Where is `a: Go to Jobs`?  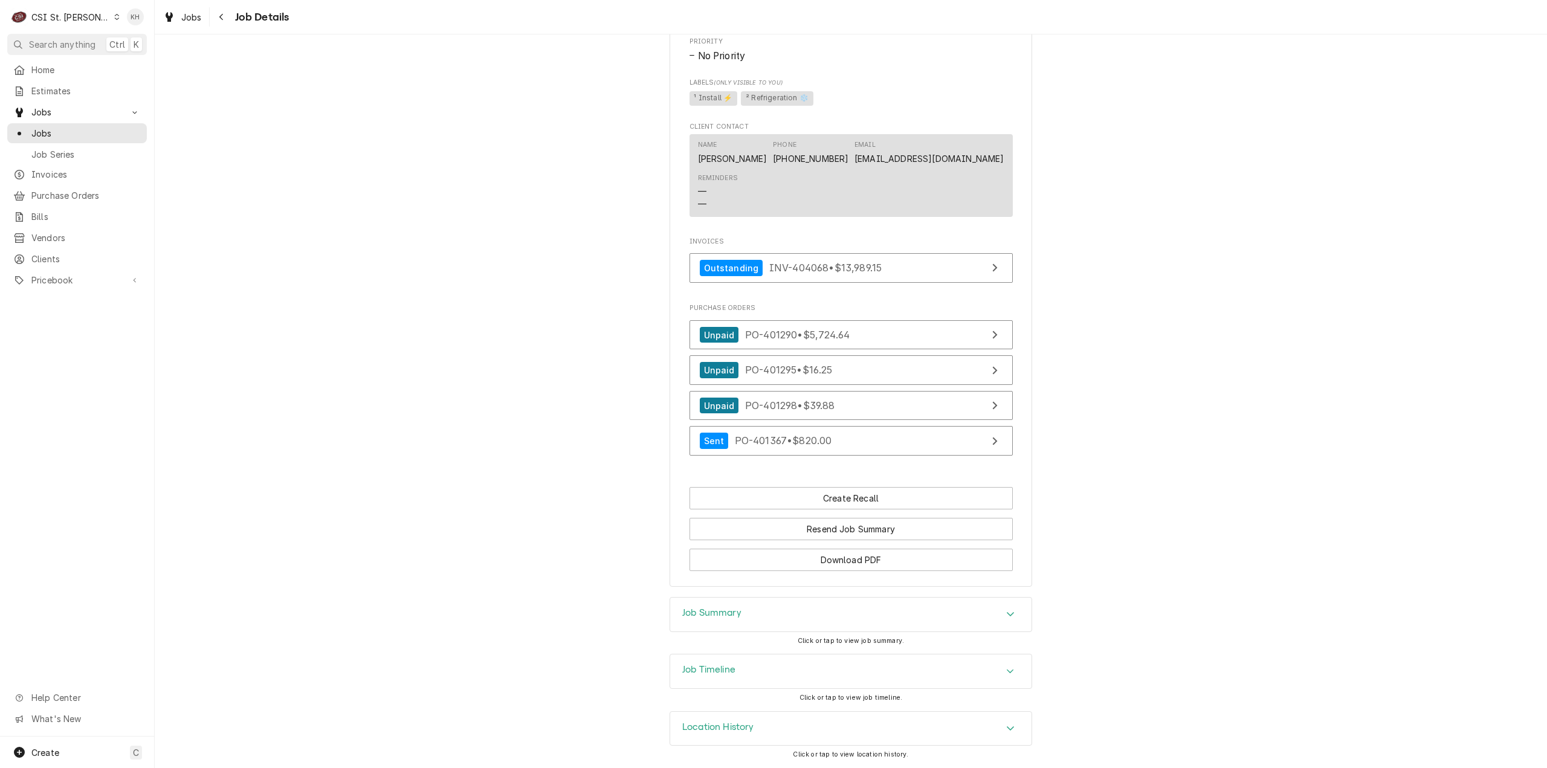
a: Go to Jobs is located at coordinates (77, 112).